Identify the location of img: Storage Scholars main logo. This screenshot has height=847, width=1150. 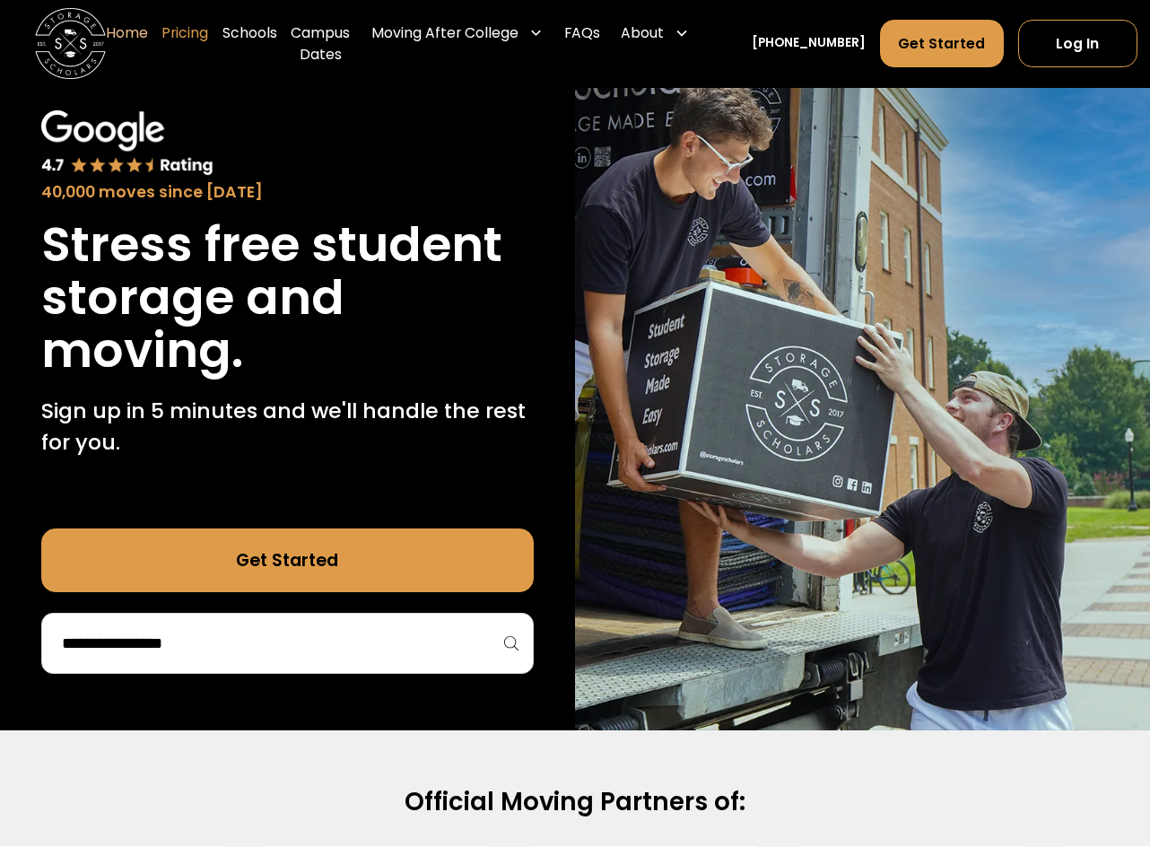
(70, 44).